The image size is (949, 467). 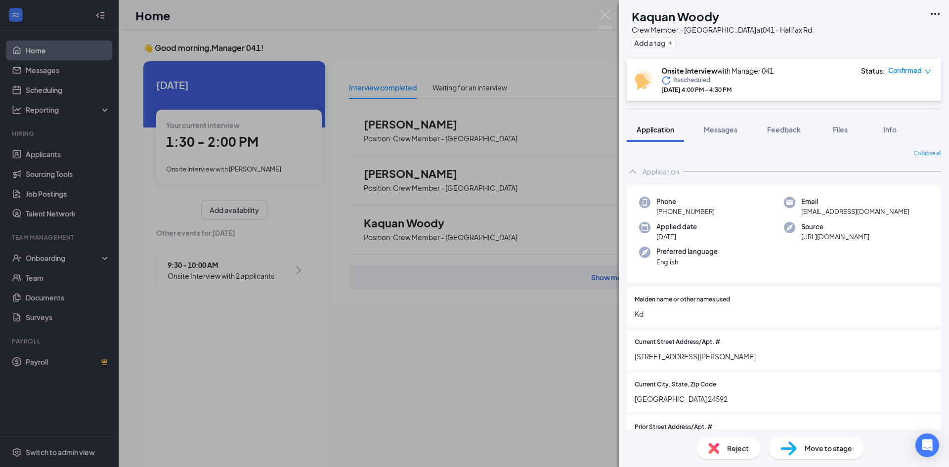 What do you see at coordinates (655, 129) in the screenshot?
I see `span: Application` at bounding box center [655, 129].